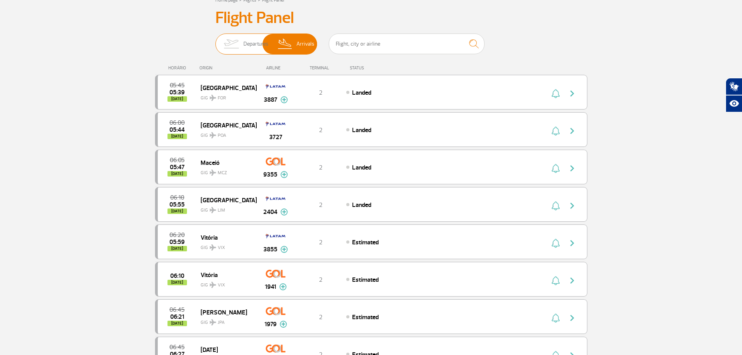 The height and width of the screenshot is (355, 742). Describe the element at coordinates (225, 162) in the screenshot. I see `span: Maceió` at that location.